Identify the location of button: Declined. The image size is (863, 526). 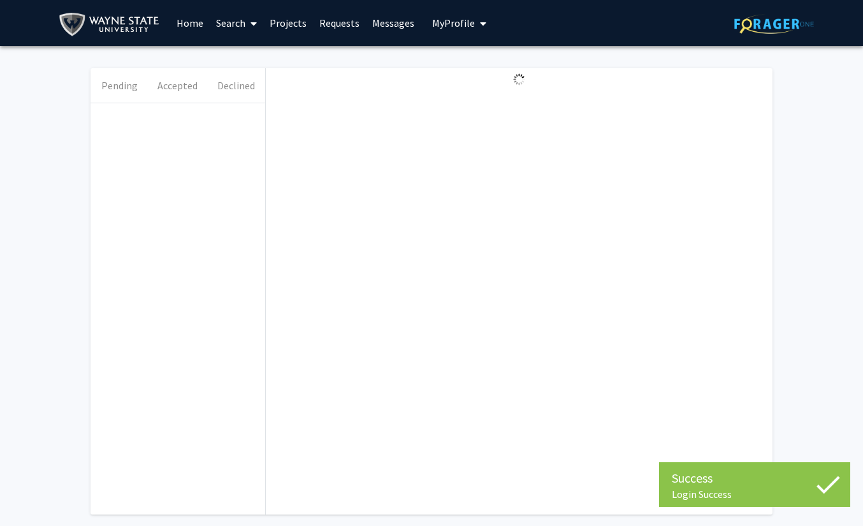
(236, 85).